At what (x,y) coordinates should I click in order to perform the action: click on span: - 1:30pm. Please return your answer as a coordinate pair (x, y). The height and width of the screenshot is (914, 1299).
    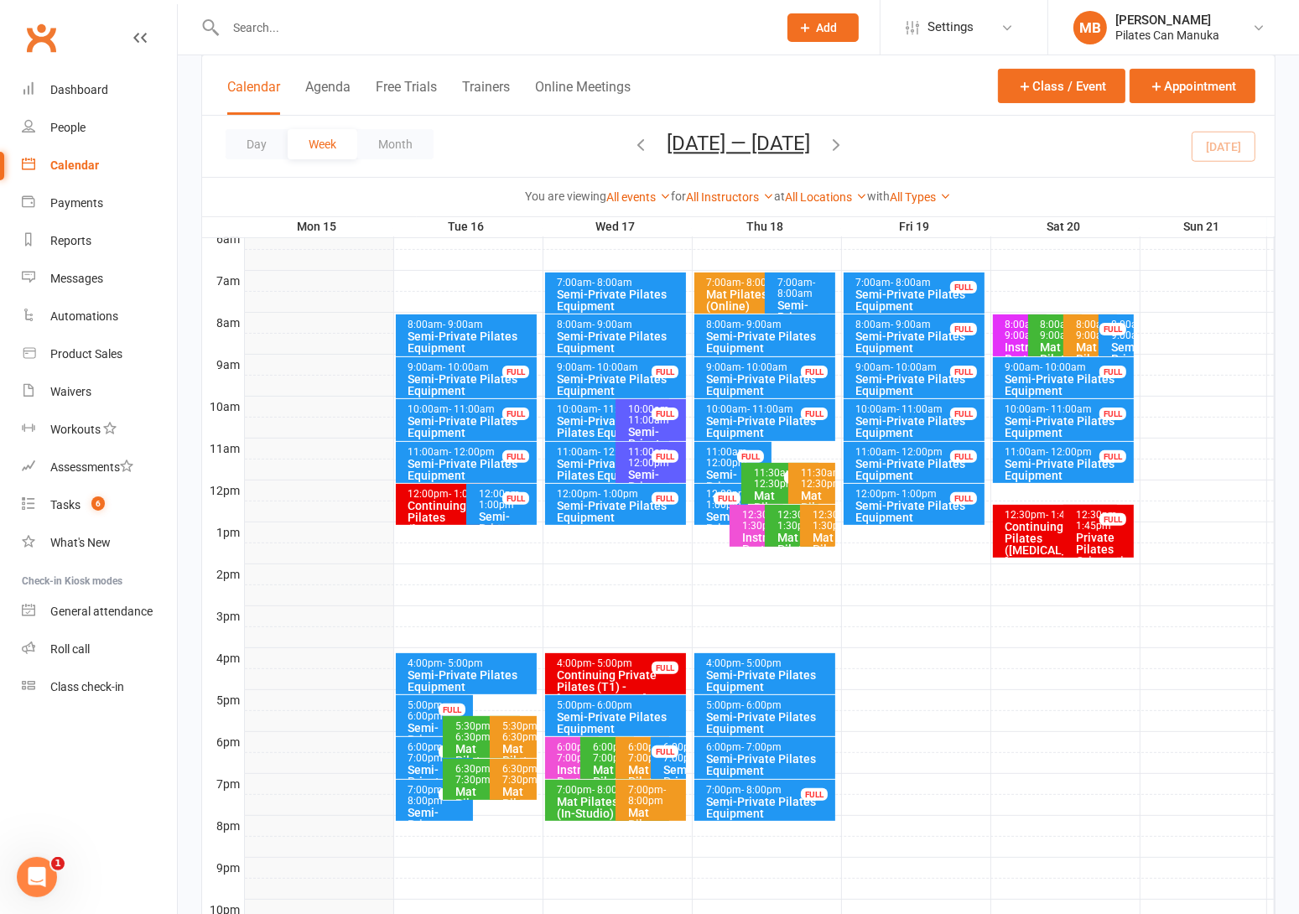
    Looking at the image, I should click on (764, 520).